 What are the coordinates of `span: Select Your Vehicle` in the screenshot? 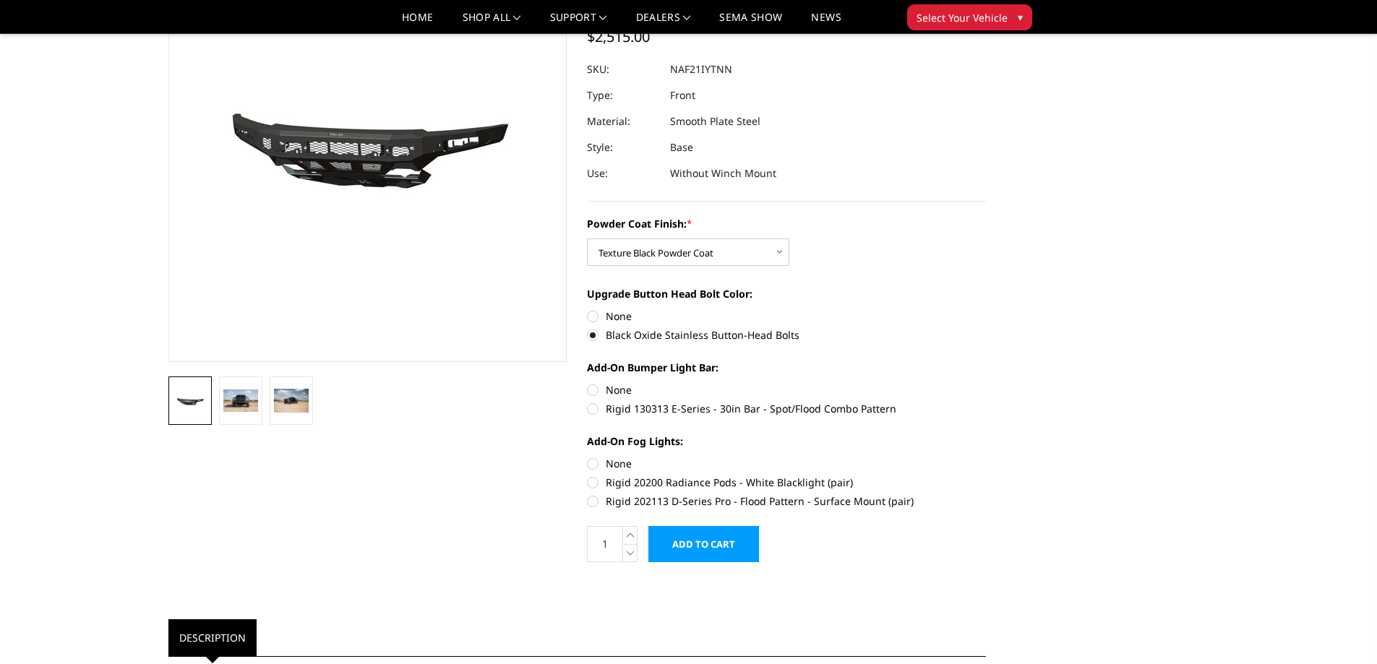 It's located at (962, 17).